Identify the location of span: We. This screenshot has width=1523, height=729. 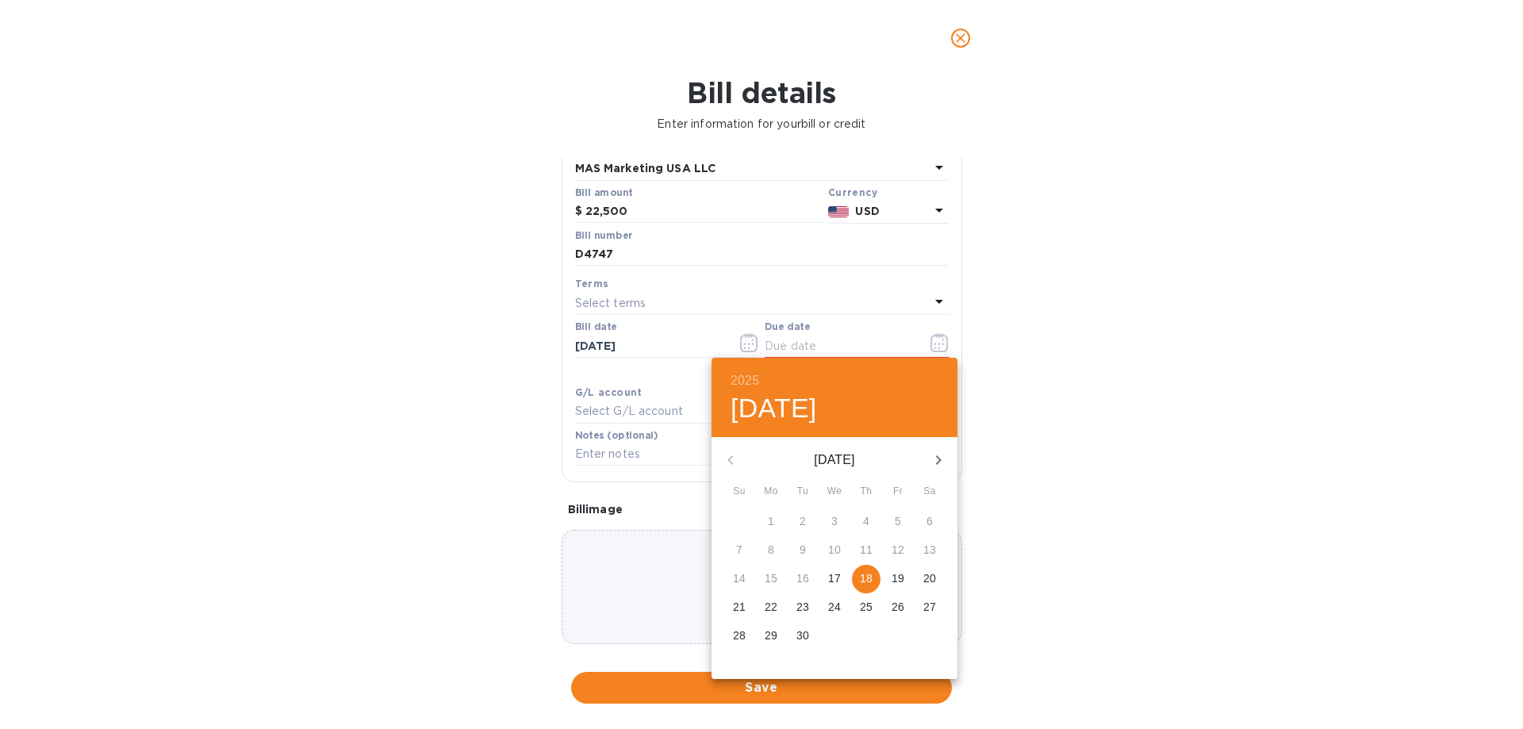
(835, 492).